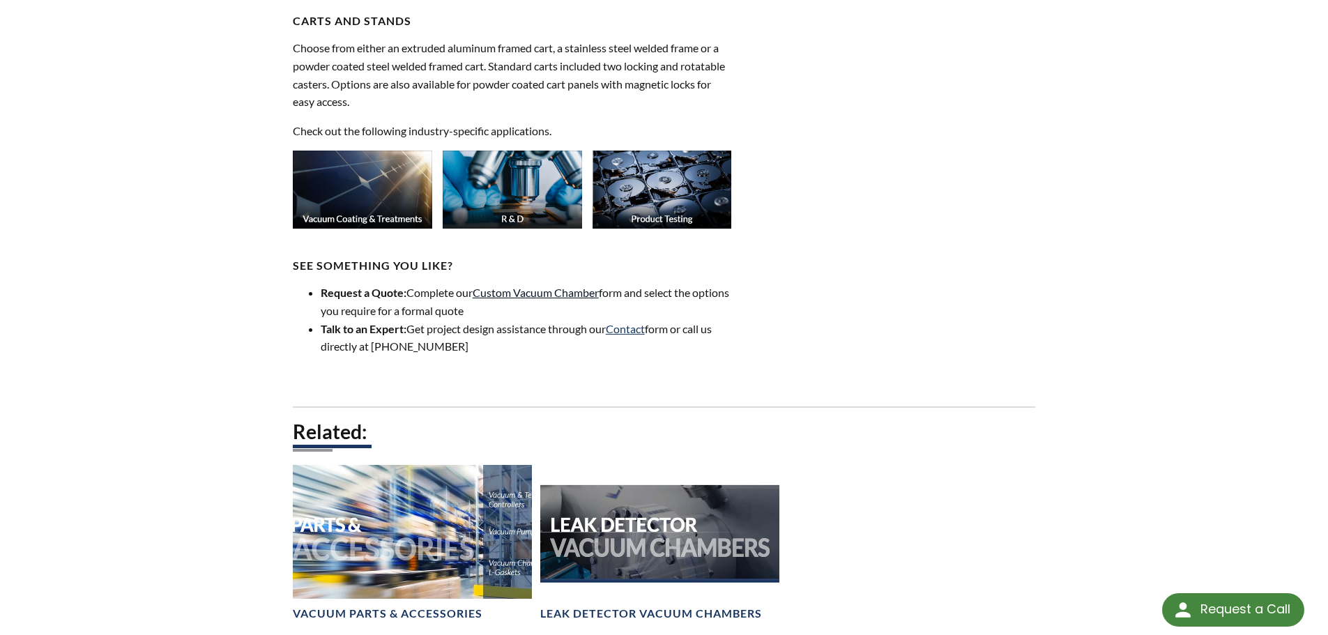 The height and width of the screenshot is (635, 1328). Describe the element at coordinates (362, 190) in the screenshot. I see `img: Industry_Vacuum-Coating_Thumb.jpg` at that location.